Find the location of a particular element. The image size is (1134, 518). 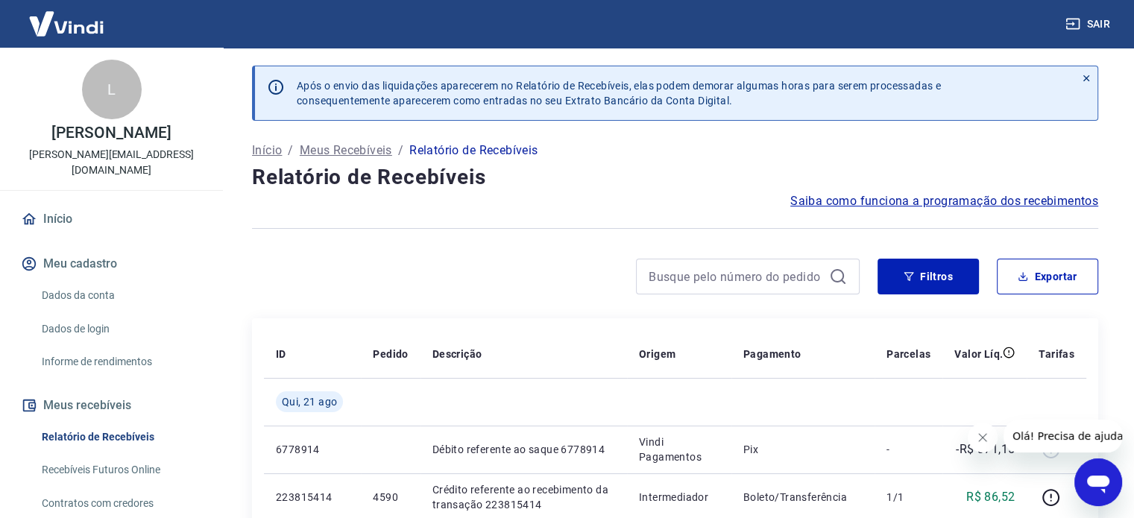

p: 6778914 is located at coordinates (312, 449).